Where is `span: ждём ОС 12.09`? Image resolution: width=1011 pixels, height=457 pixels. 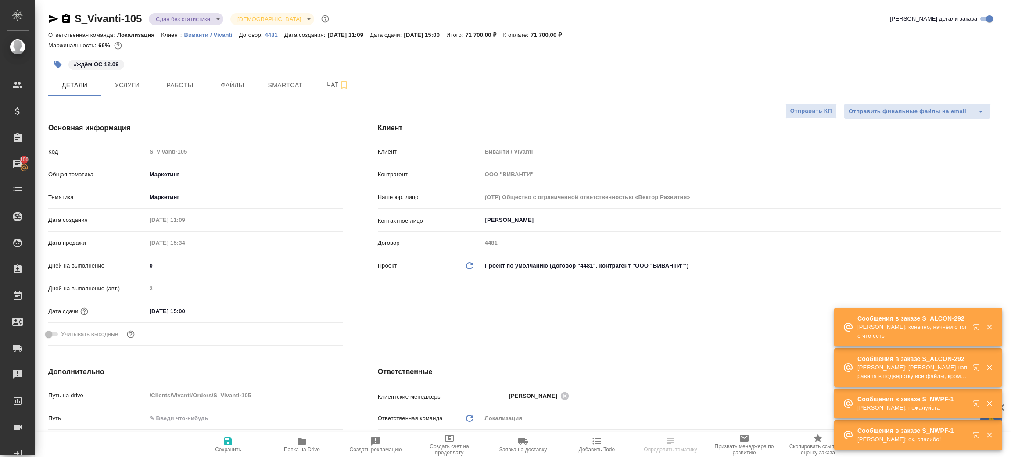
span: ждём ОС 12.09 is located at coordinates (96, 64).